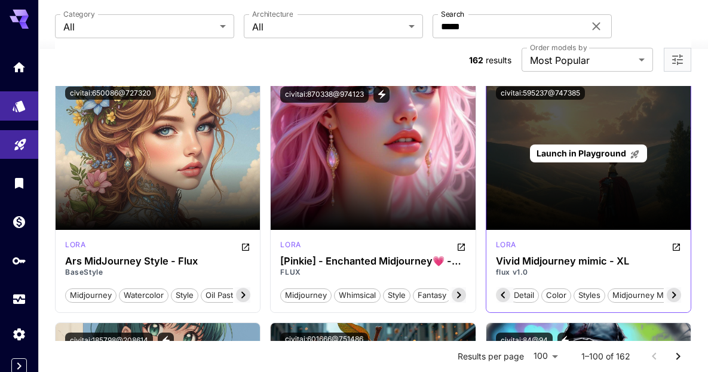 The height and width of the screenshot is (372, 708). Describe the element at coordinates (498, 60) in the screenshot. I see `span: results` at that location.